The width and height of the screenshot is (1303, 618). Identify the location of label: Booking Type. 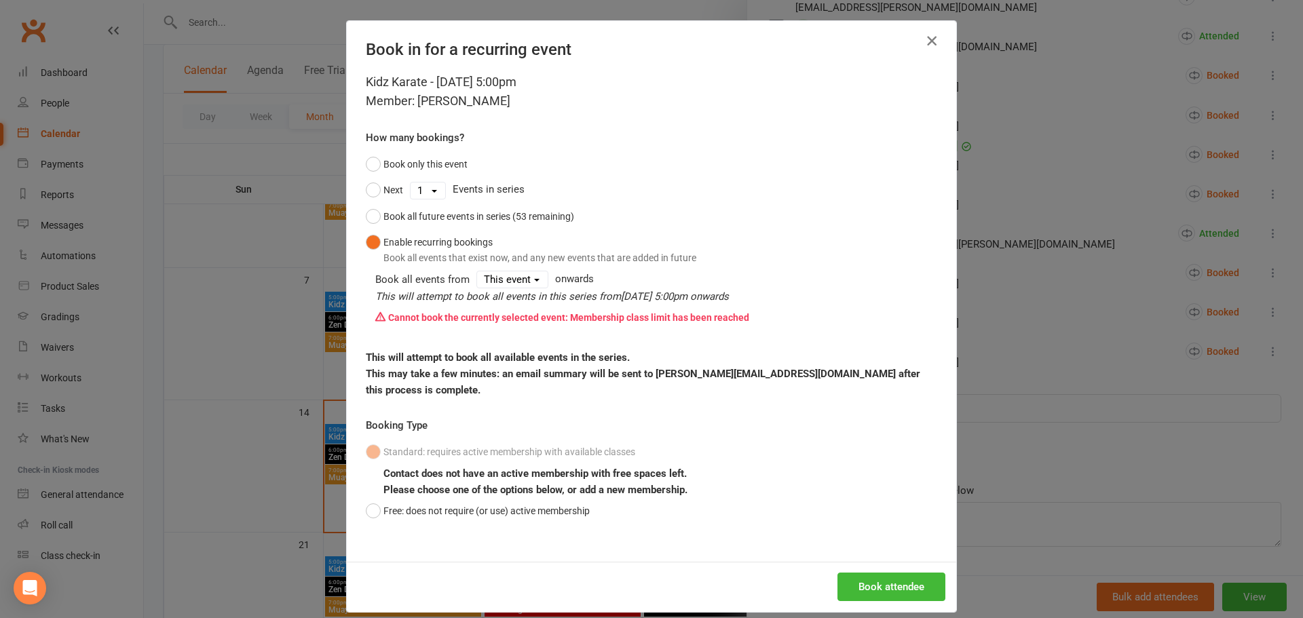
(396, 426).